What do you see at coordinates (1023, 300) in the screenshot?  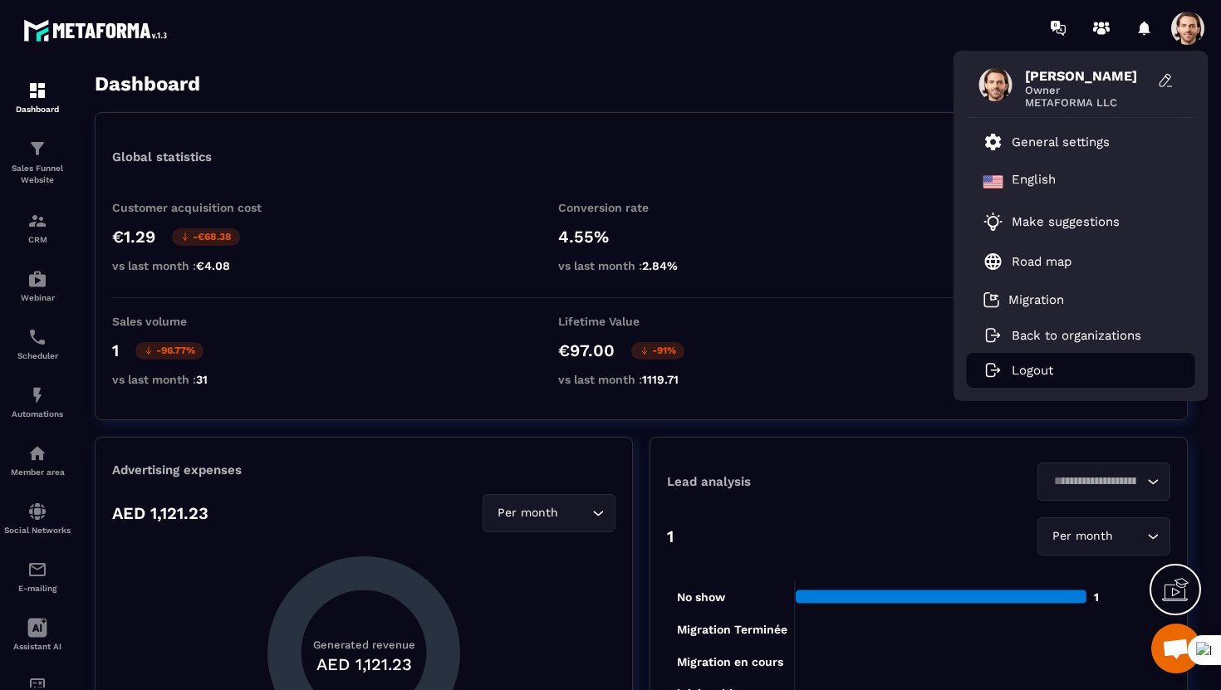 I see `a: Migration` at bounding box center [1023, 300].